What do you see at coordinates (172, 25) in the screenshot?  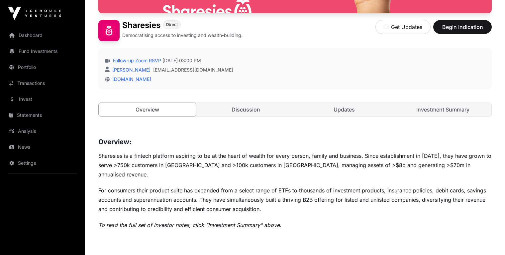 I see `span: Direct` at bounding box center [172, 25].